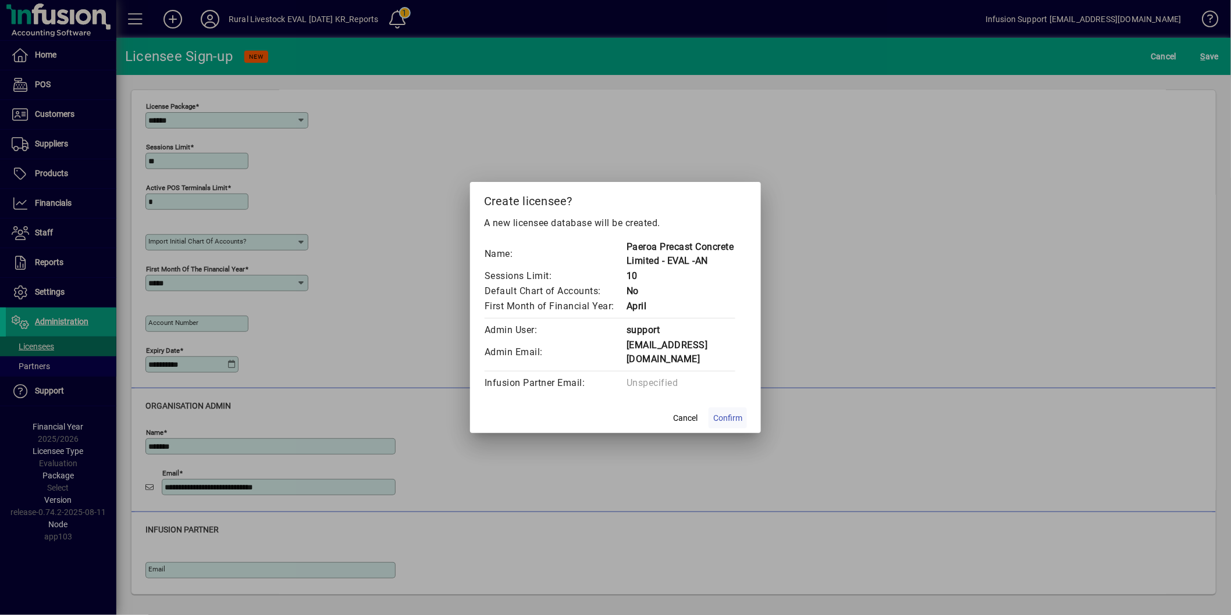 The height and width of the screenshot is (615, 1231). Describe the element at coordinates (555, 307) in the screenshot. I see `td: First Month of Financial Year:` at that location.